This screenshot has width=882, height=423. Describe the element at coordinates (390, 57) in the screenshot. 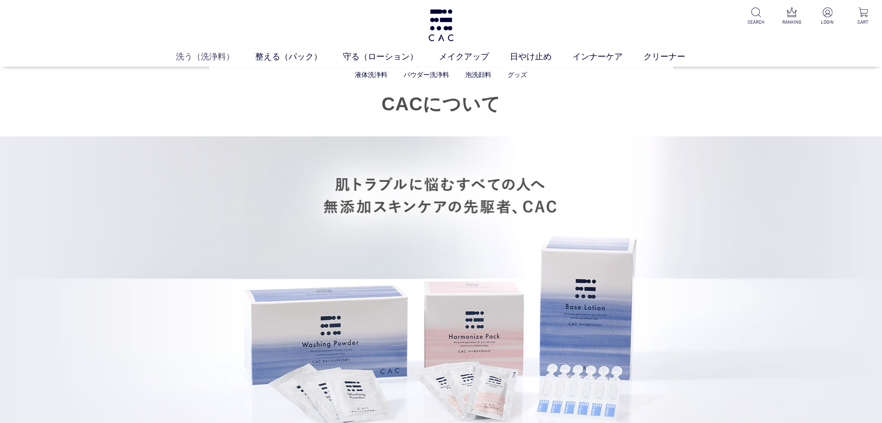

I see `a: 守る（ローション）` at that location.